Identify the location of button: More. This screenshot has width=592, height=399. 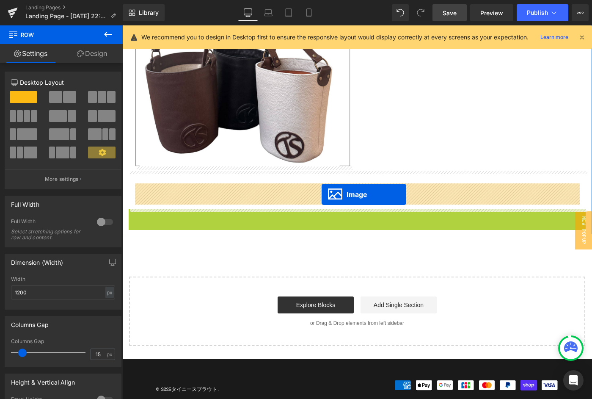
(580, 13).